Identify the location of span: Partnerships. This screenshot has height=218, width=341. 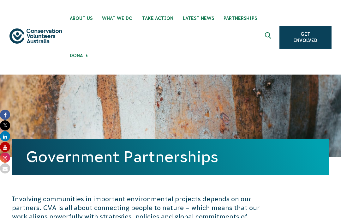
(240, 18).